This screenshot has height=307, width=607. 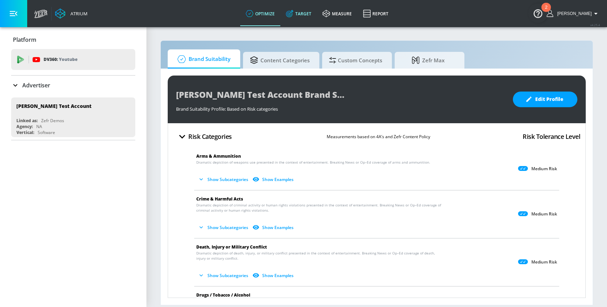 What do you see at coordinates (545, 99) in the screenshot?
I see `button: Edit Profile` at bounding box center [545, 99].